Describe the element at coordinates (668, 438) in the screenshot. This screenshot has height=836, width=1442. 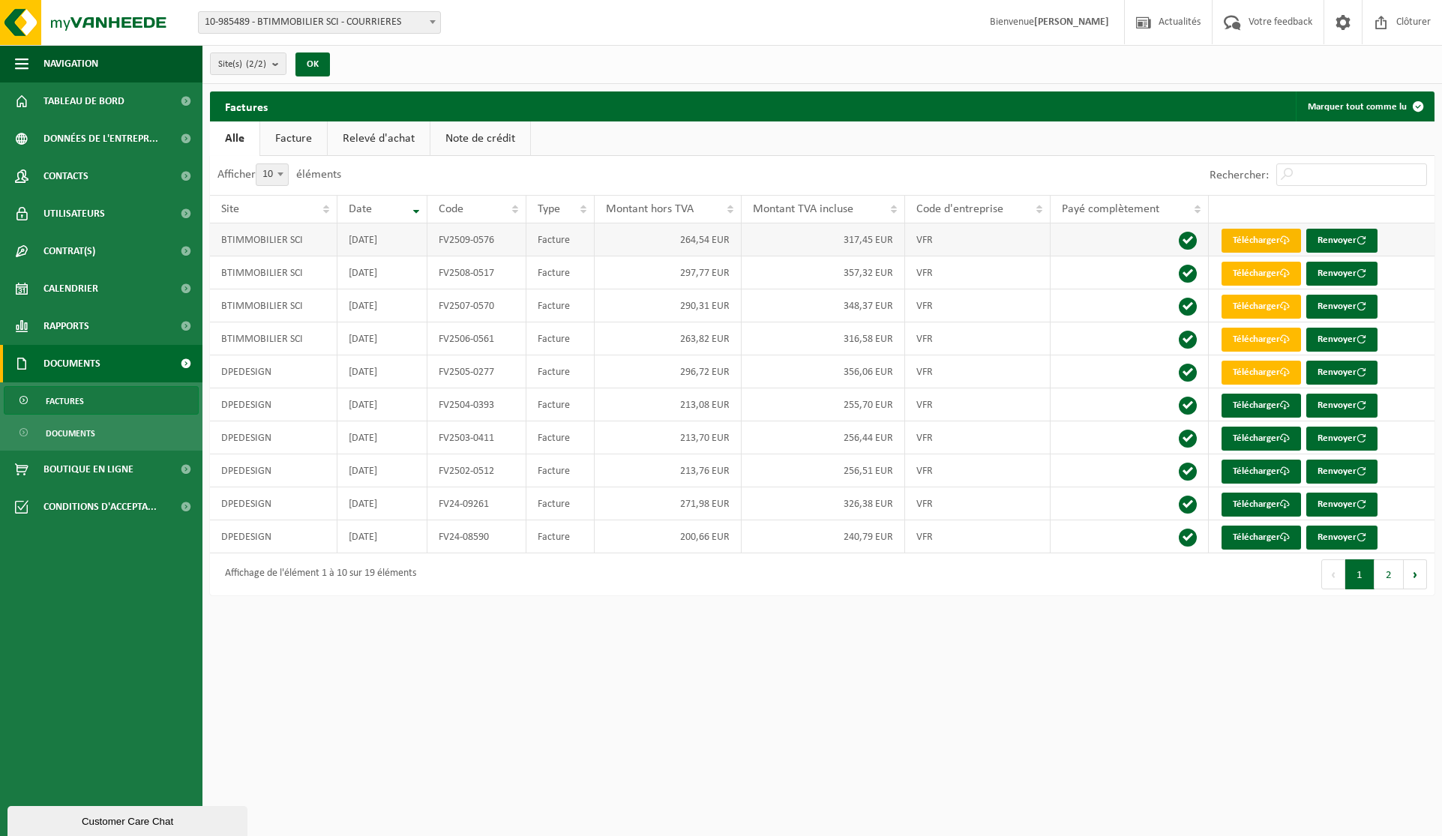
I see `td: 213,70 EUR` at that location.